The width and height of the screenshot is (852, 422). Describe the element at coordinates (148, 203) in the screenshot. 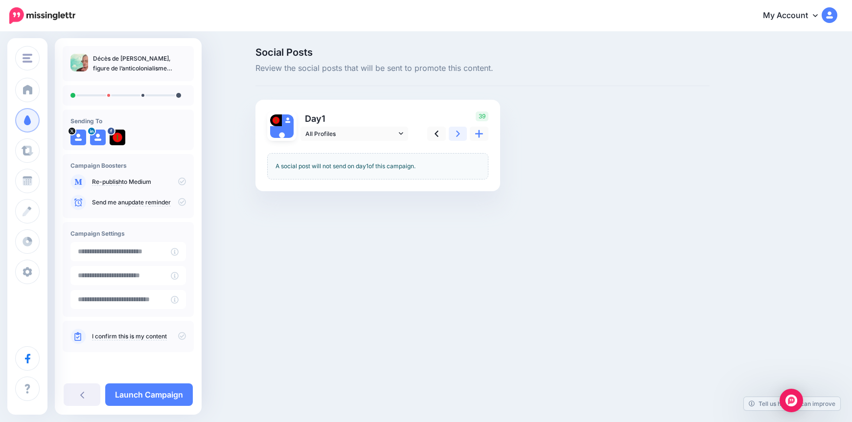

I see `a: update reminder` at that location.